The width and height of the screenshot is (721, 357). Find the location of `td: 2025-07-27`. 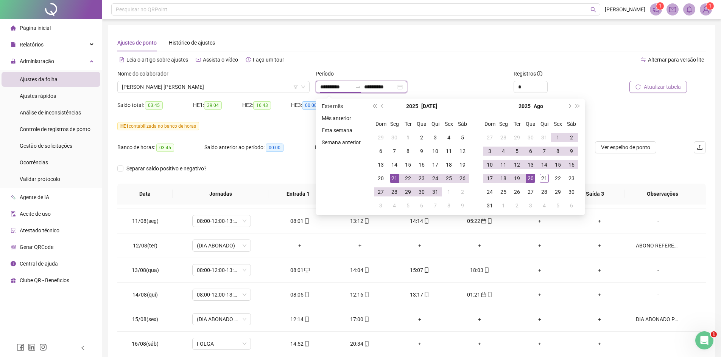

td: 2025-07-27 is located at coordinates (489, 138).